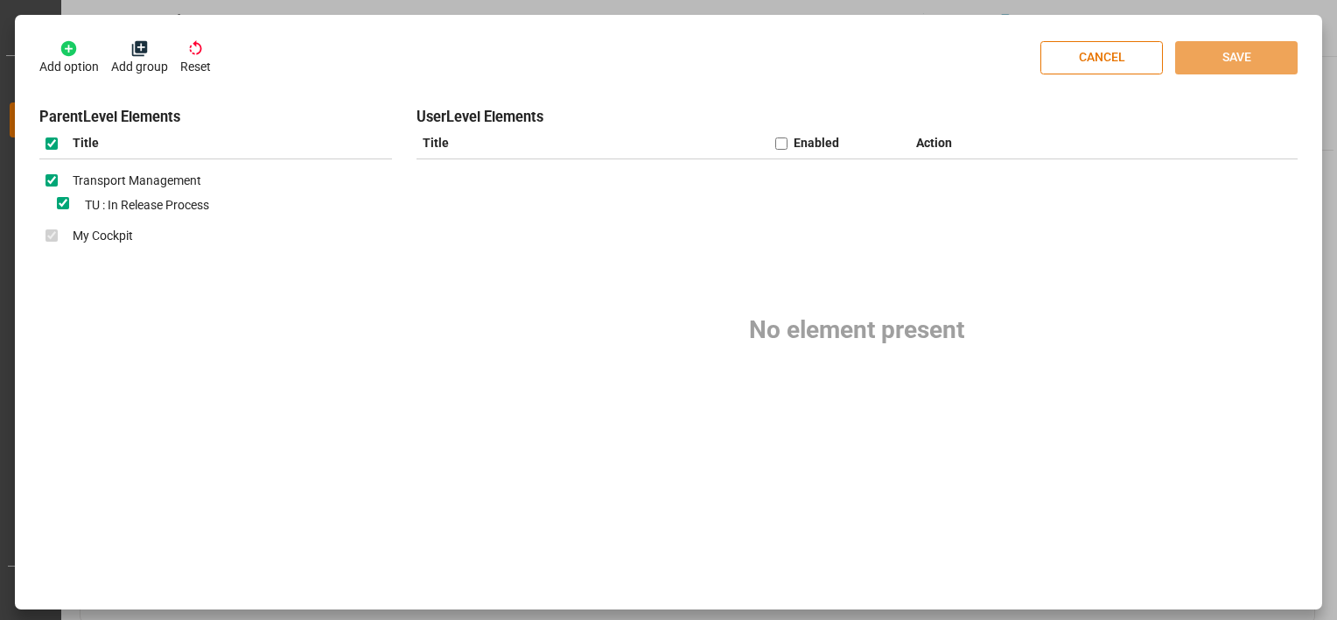 The image size is (1337, 620). What do you see at coordinates (139, 58) in the screenshot?
I see `button: Add group` at bounding box center [139, 58].